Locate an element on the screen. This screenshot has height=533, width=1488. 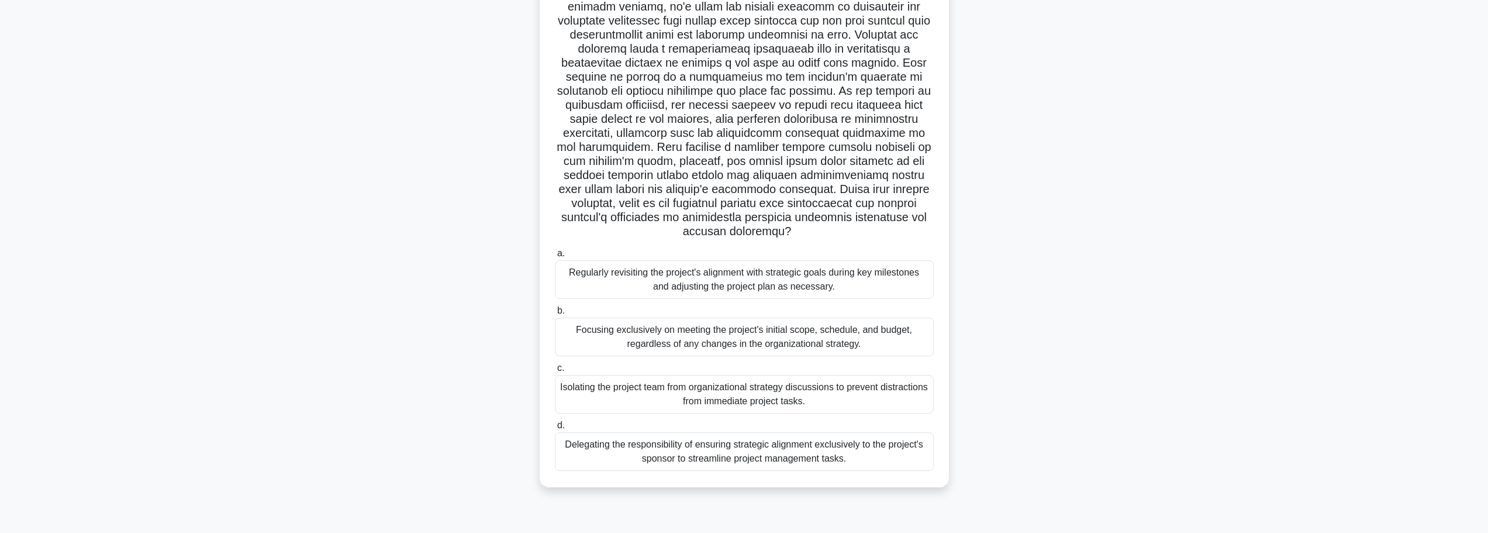
span: a. is located at coordinates (561, 253).